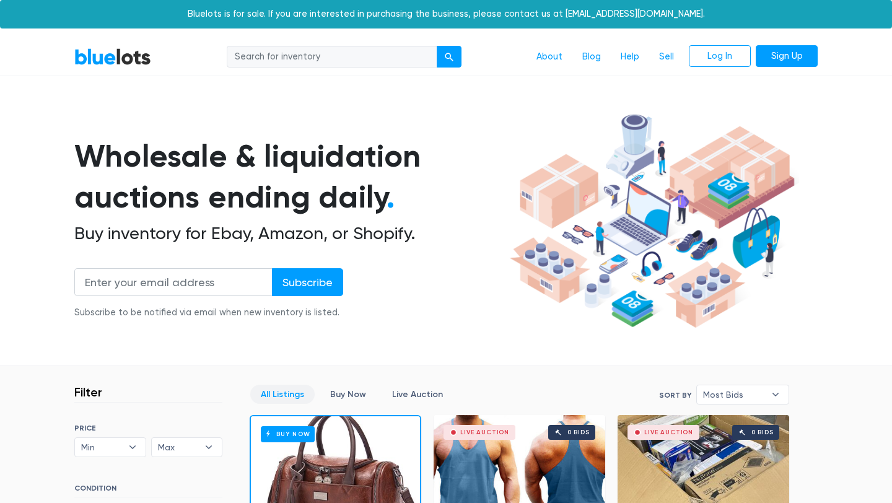 The image size is (892, 503). What do you see at coordinates (290, 177) in the screenshot?
I see `h1: Wholesale & liquidation auctions ending daily` at bounding box center [290, 177].